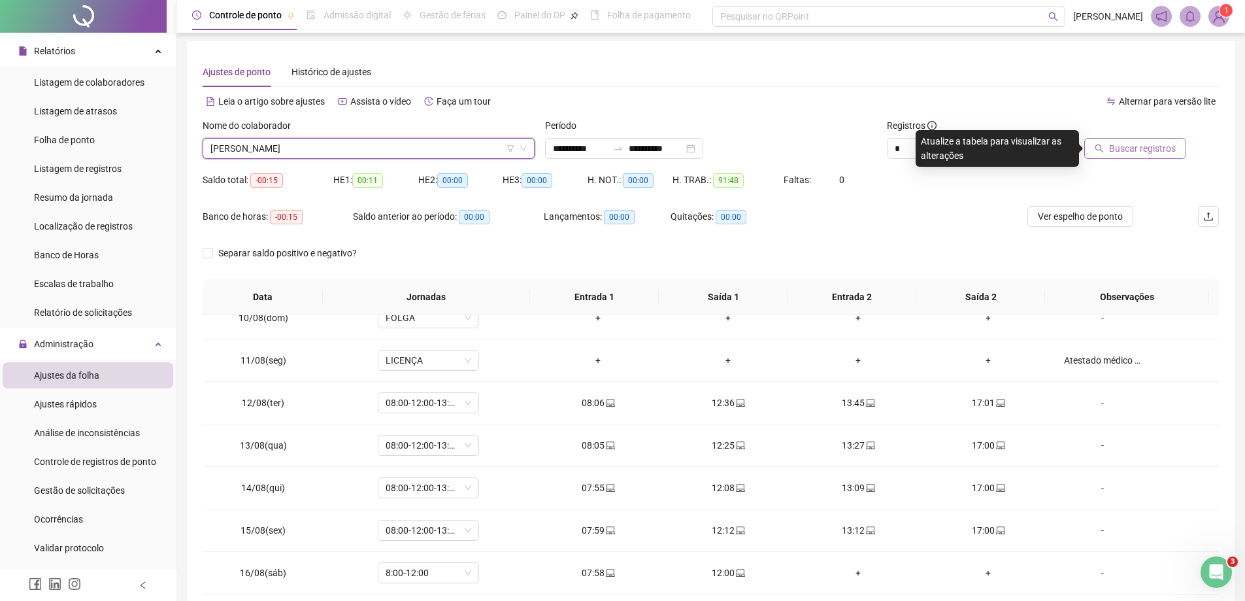 The image size is (1245, 601). I want to click on span: Folha de ponto, so click(64, 140).